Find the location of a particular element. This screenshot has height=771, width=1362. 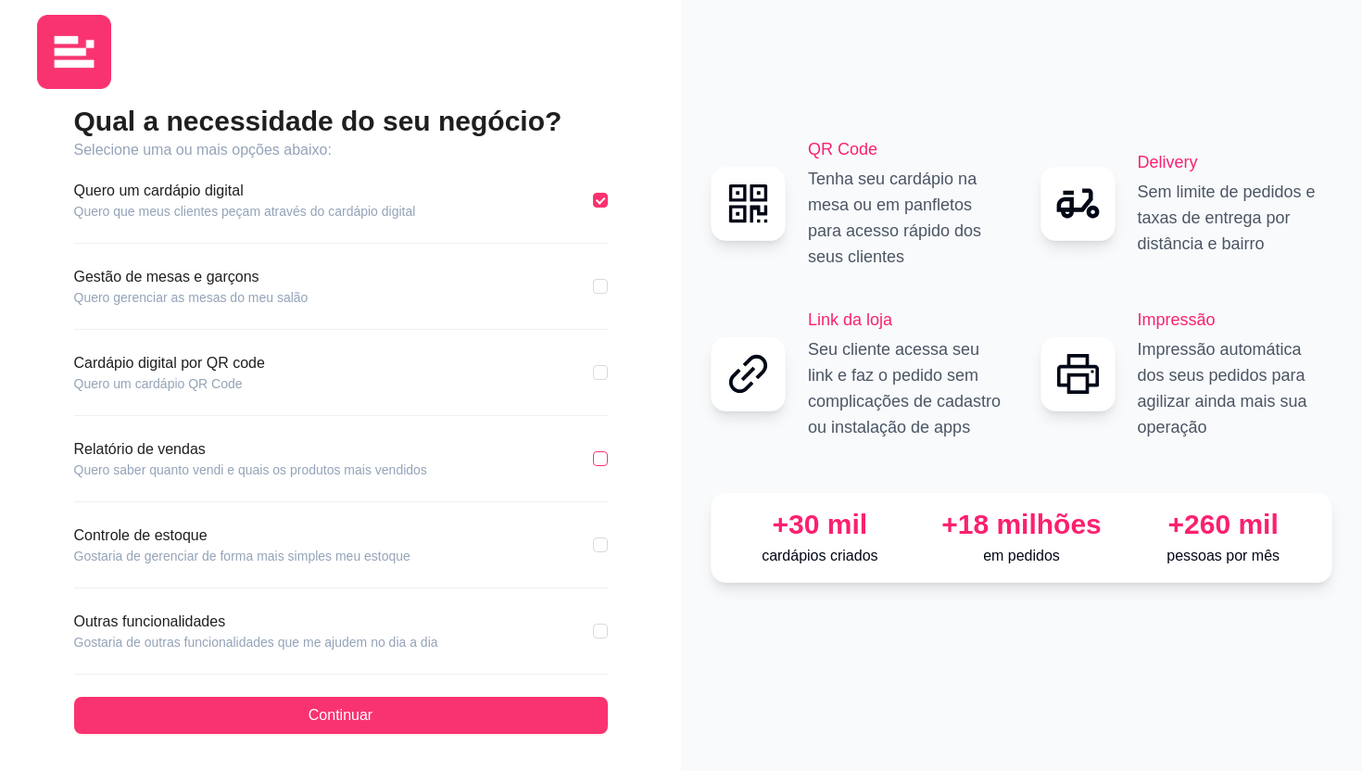

p: Tenha seu cardápio na mesa ou em panfletos para acesso rápido dos seus clientes is located at coordinates (905, 218).